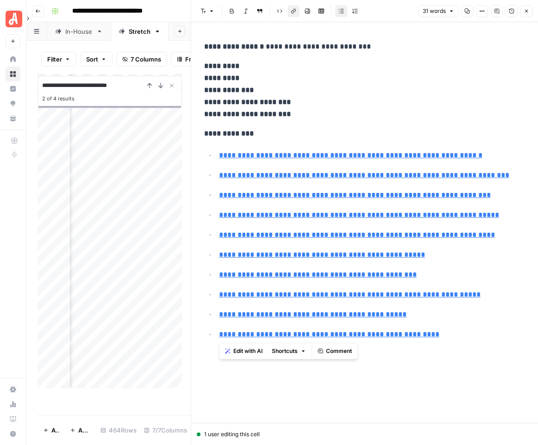 This screenshot has width=538, height=445. I want to click on span: Edit with AI, so click(248, 351).